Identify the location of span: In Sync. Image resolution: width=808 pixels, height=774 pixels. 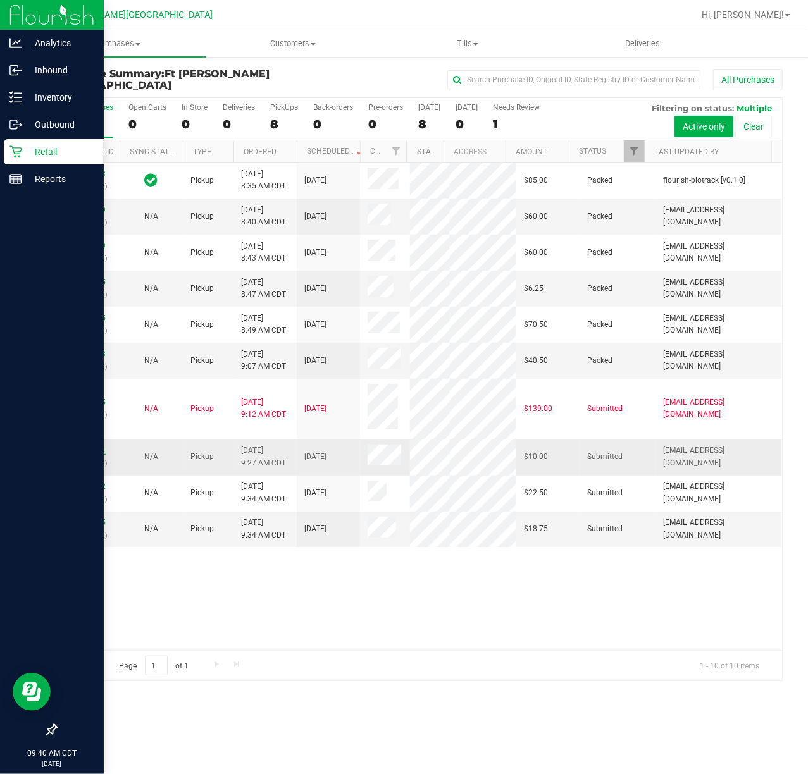
(151, 180).